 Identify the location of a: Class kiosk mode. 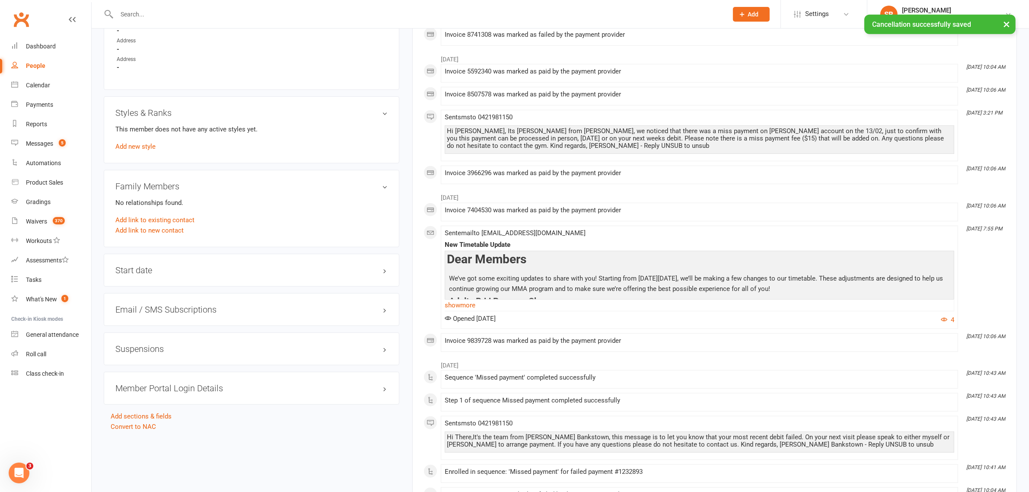
(51, 373).